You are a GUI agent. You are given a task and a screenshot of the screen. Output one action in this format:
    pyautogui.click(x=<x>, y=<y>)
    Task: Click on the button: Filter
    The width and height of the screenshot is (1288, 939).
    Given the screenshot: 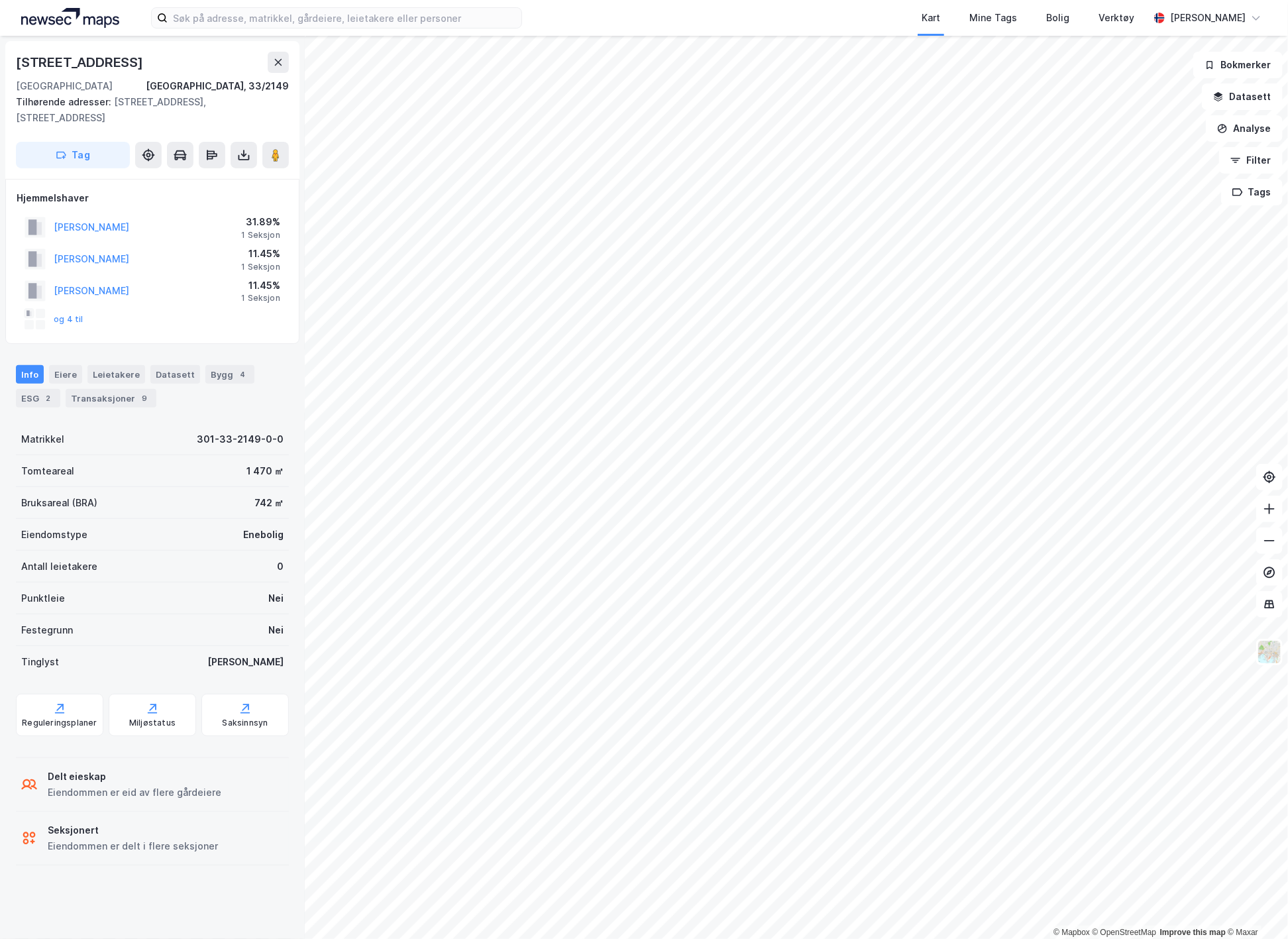 What is the action you would take?
    pyautogui.click(x=1251, y=160)
    